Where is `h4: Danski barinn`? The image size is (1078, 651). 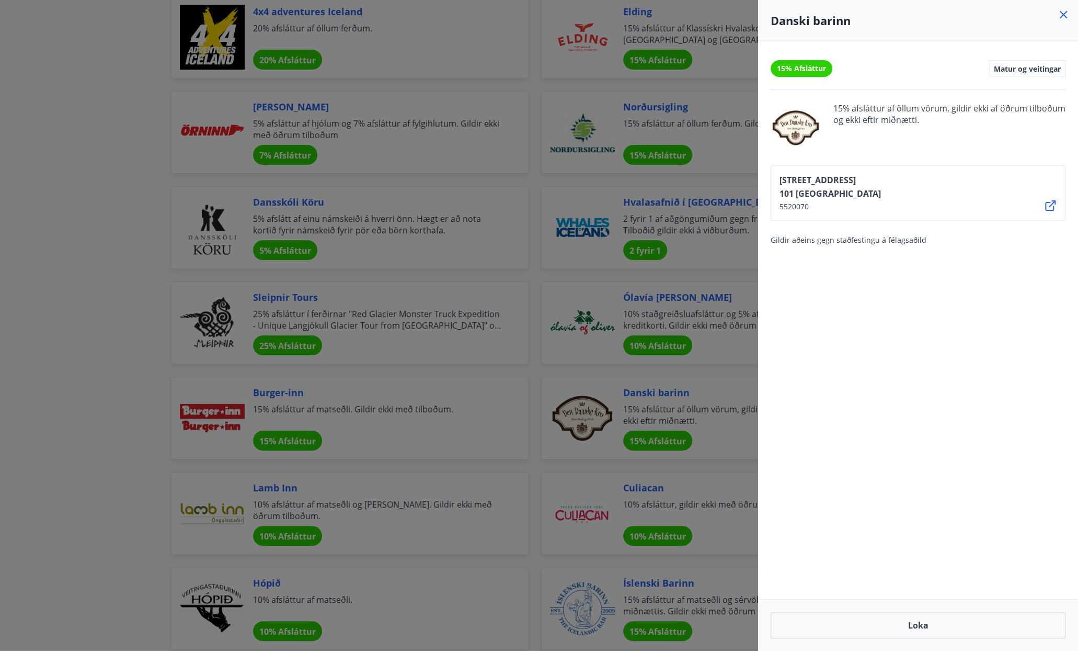 h4: Danski barinn is located at coordinates (918, 20).